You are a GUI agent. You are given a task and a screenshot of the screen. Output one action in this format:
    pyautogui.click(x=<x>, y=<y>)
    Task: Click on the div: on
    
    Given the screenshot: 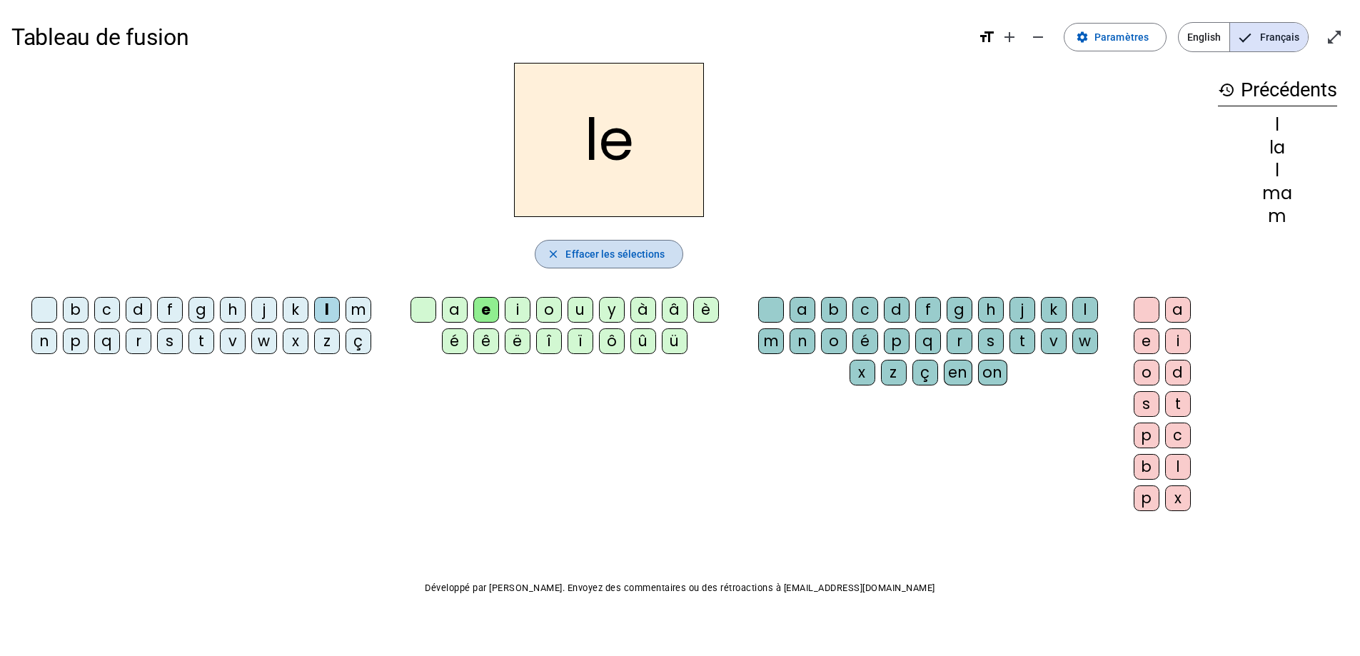 What is the action you would take?
    pyautogui.click(x=992, y=373)
    